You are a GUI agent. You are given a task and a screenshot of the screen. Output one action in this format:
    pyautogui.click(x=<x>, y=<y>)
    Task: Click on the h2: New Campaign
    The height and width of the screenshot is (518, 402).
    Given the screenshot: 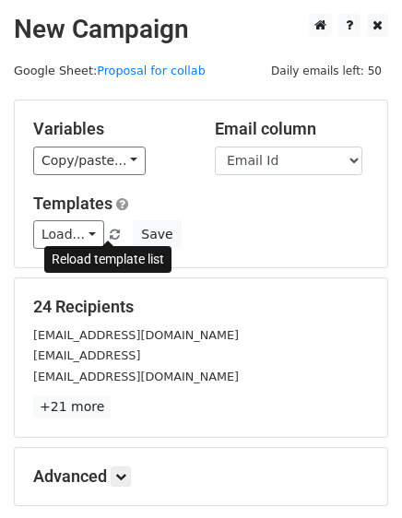 What is the action you would take?
    pyautogui.click(x=201, y=30)
    